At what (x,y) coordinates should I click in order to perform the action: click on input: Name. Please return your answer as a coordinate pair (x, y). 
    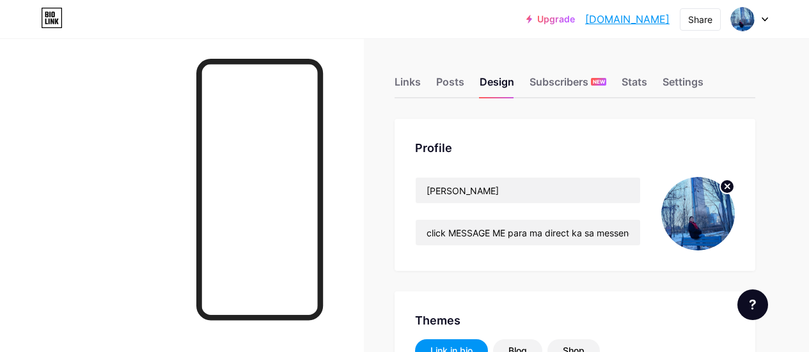
    Looking at the image, I should click on (528, 191).